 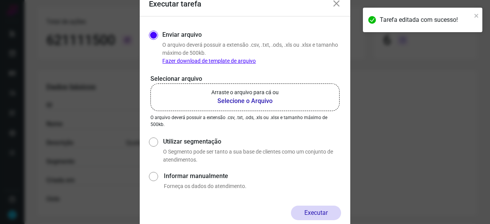 I want to click on a: Fazer download de template de arquivo, so click(x=209, y=61).